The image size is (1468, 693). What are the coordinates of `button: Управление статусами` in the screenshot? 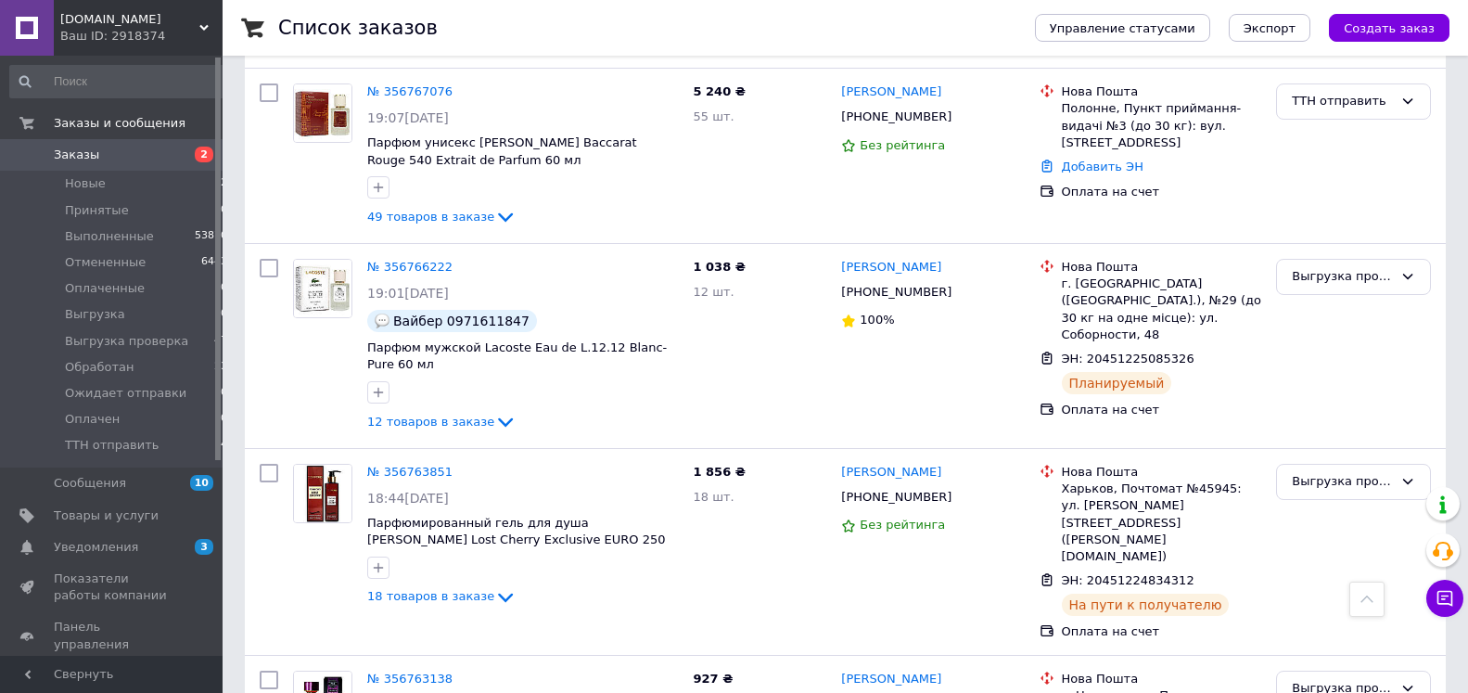 It's located at (1122, 28).